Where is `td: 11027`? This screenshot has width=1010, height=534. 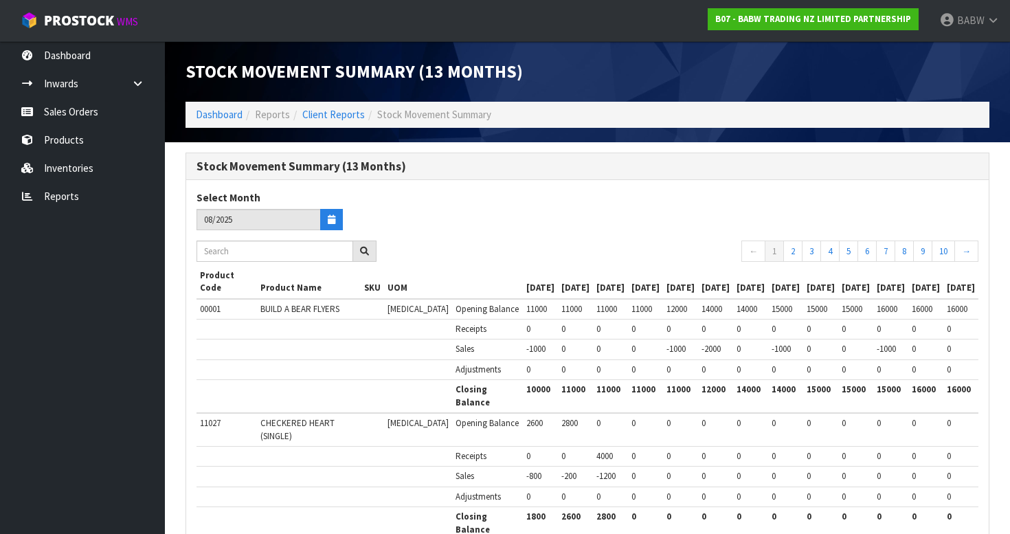
td: 11027 is located at coordinates (227, 430).